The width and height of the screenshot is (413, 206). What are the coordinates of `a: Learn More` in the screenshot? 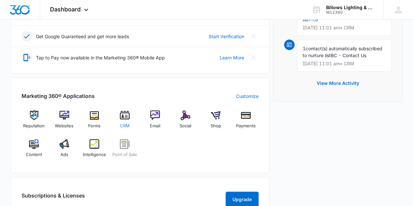 It's located at (232, 57).